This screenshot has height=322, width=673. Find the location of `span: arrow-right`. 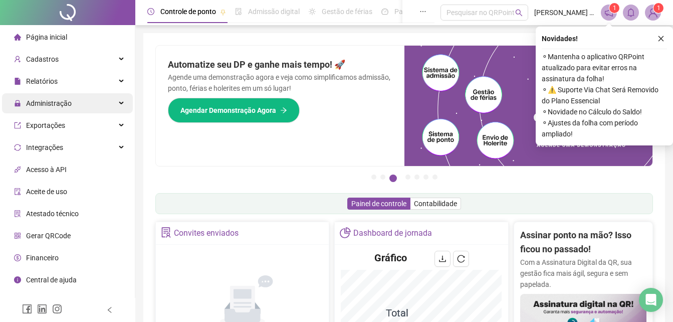

span: arrow-right is located at coordinates (284, 110).